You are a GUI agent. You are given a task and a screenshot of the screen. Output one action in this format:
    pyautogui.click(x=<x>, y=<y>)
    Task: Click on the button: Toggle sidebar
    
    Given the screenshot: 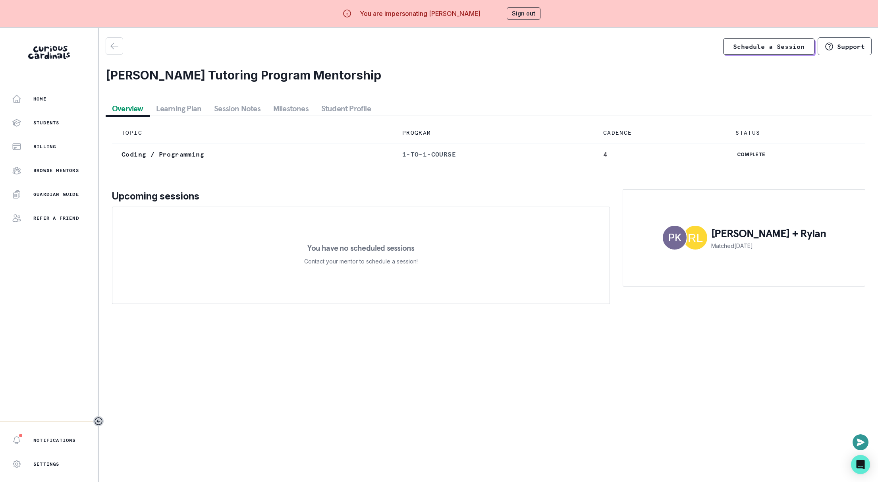 What is the action you would take?
    pyautogui.click(x=98, y=421)
    